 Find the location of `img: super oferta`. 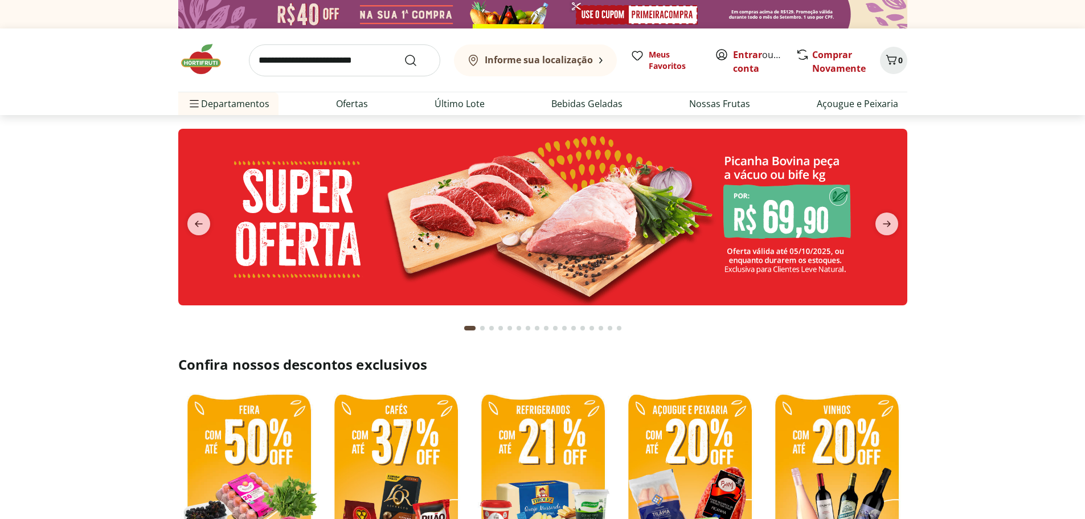

img: super oferta is located at coordinates (543, 217).